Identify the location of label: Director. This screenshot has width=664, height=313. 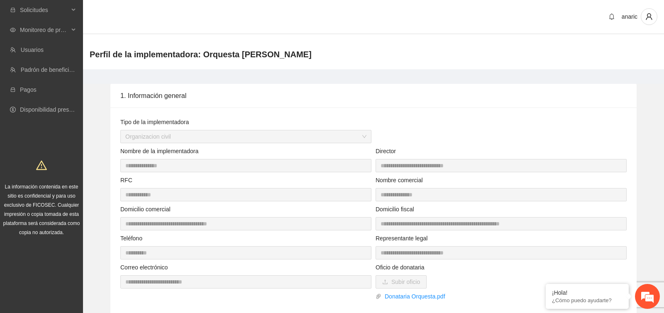
(386, 151).